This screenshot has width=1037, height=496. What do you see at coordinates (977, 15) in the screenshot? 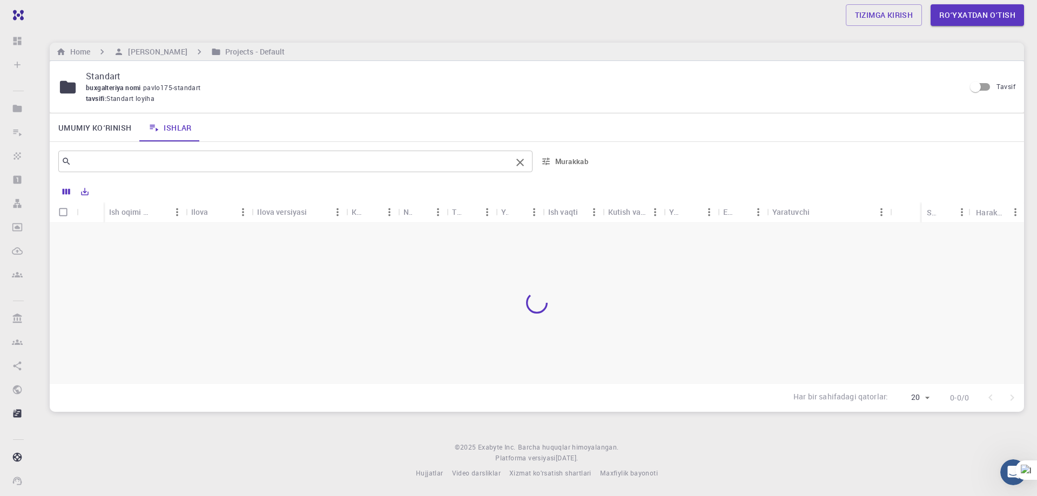
I see `a: Roʻyxatdan oʻtish` at bounding box center [977, 15].